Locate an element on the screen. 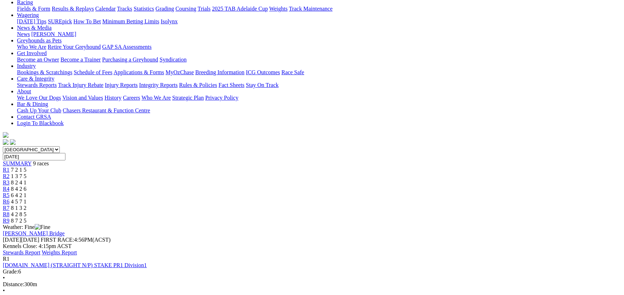 This screenshot has height=295, width=624. a: News is located at coordinates (23, 34).